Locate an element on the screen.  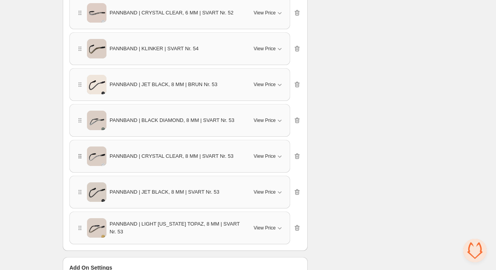
img: PANNBAND | CRYSTAL CLEAR, 6 MM | SVART Nr. 52 is located at coordinates (97, 13).